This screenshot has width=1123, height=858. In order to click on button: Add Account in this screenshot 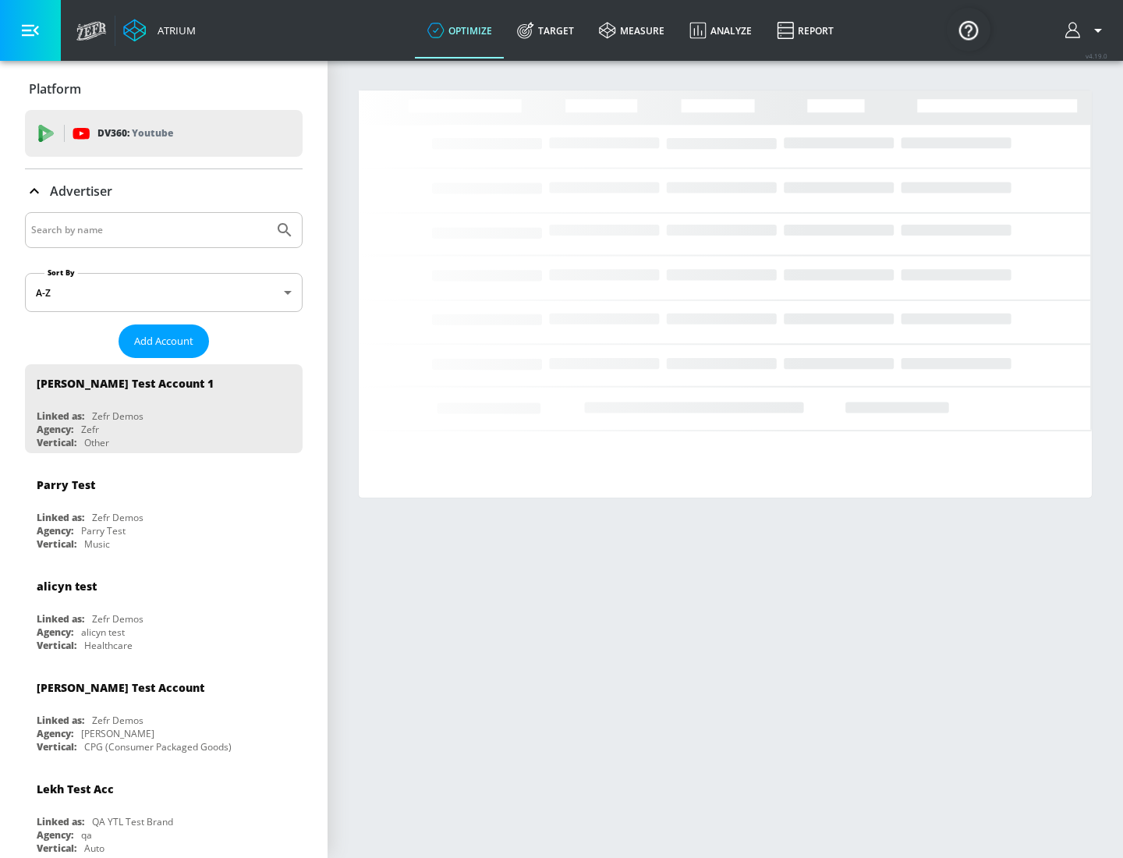, I will do `click(164, 341)`.